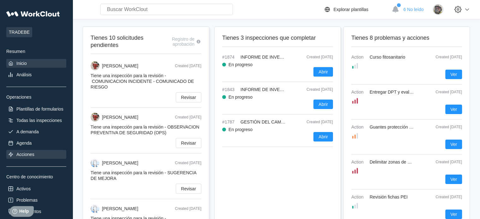  Describe the element at coordinates (25, 155) in the screenshot. I see `div: Acciones` at that location.